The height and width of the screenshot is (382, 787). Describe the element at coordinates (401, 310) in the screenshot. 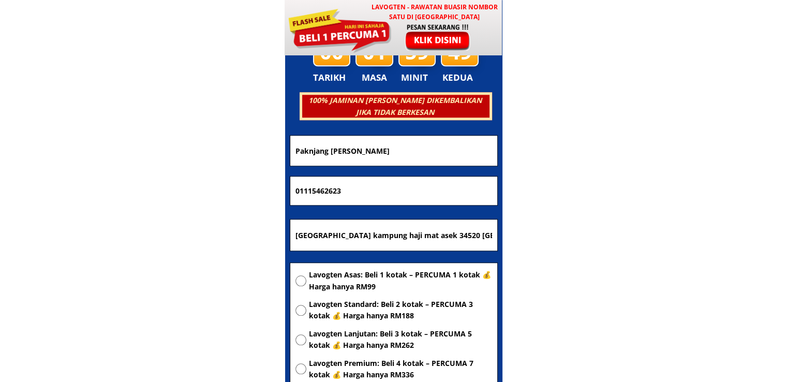

I see `span: Lavogten Standard: Beli 2 kotak – PERCUMA 3 kotak 💰 Harga hanya RM188` at that location.